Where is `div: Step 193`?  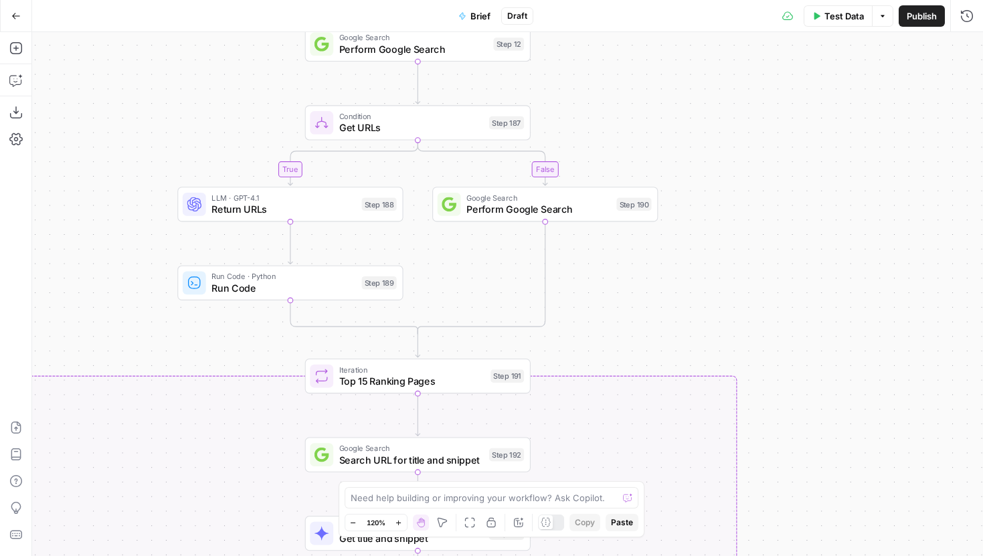 div: Step 193 is located at coordinates (507, 533).